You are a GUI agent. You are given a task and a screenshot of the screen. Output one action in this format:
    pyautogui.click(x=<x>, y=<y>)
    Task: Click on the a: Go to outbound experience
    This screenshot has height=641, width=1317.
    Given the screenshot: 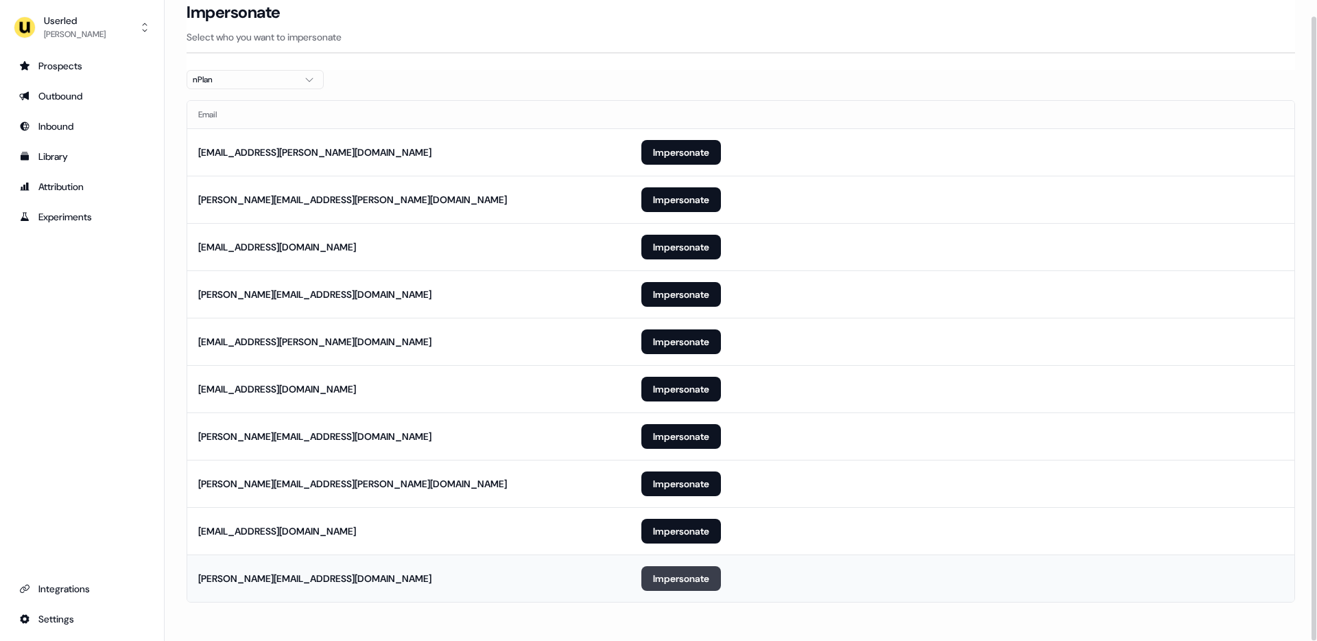 What is the action you would take?
    pyautogui.click(x=82, y=96)
    